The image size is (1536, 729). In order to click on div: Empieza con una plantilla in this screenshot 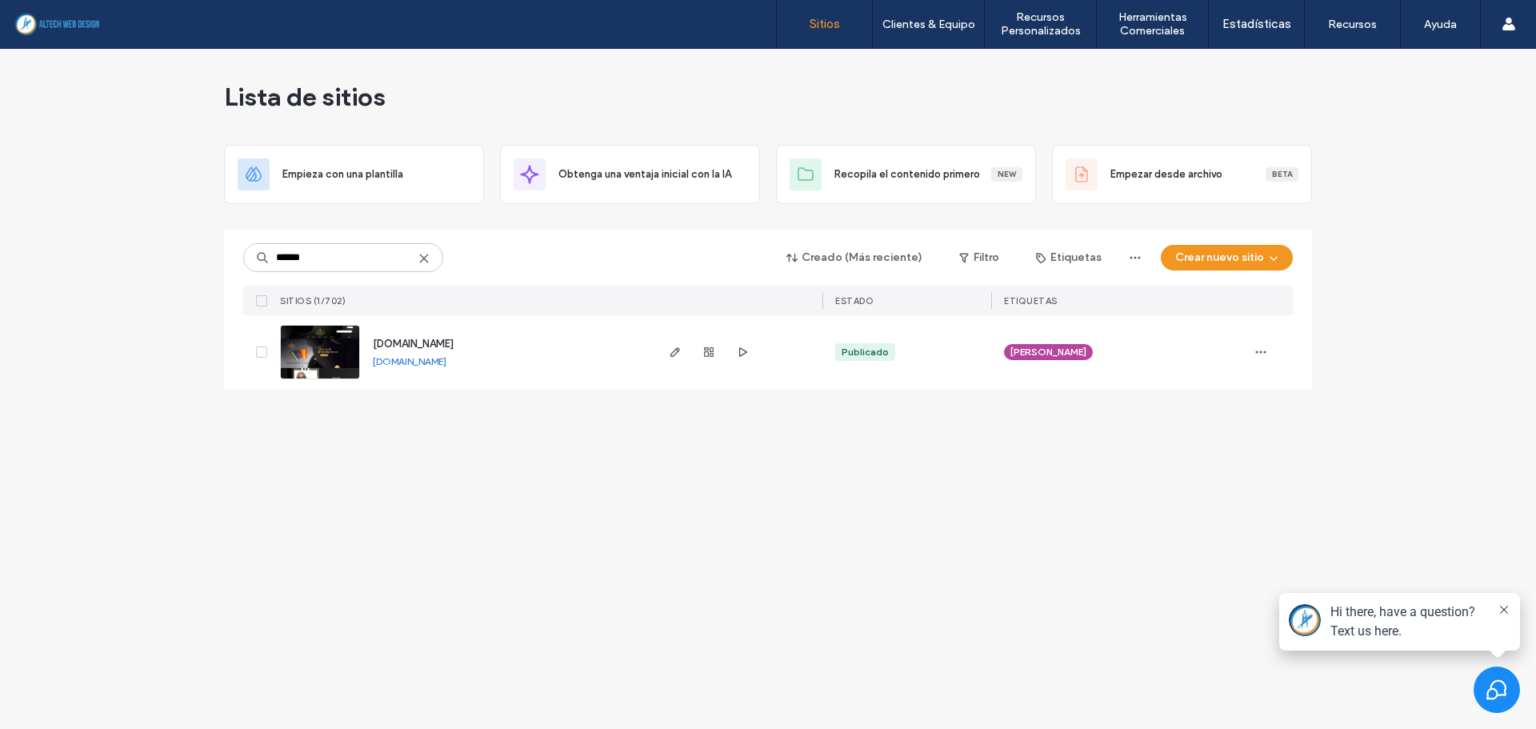, I will do `click(354, 174)`.